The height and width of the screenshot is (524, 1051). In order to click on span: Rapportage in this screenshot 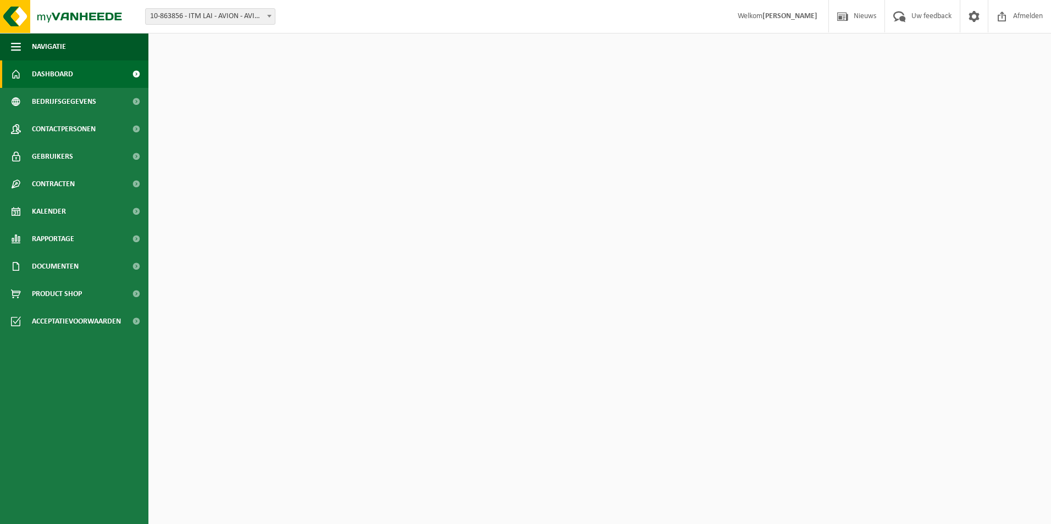, I will do `click(53, 239)`.